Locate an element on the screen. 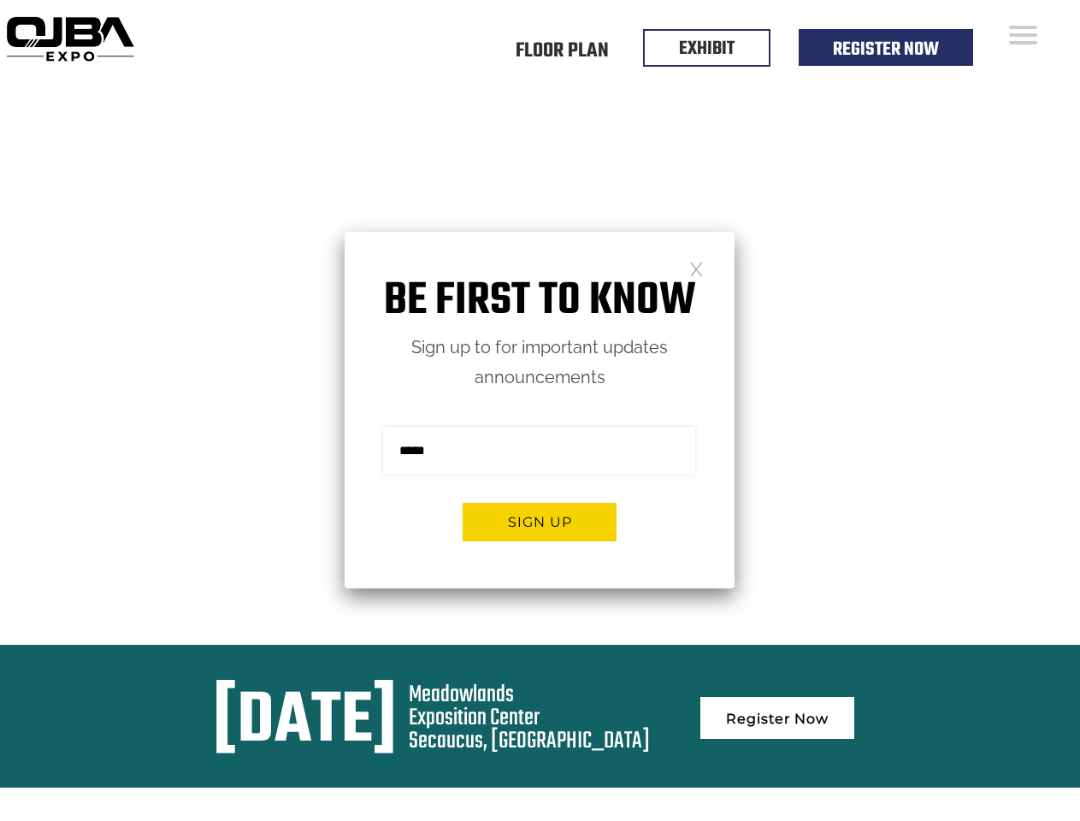 This screenshot has height=821, width=1080. button: Sign up is located at coordinates (539, 521).